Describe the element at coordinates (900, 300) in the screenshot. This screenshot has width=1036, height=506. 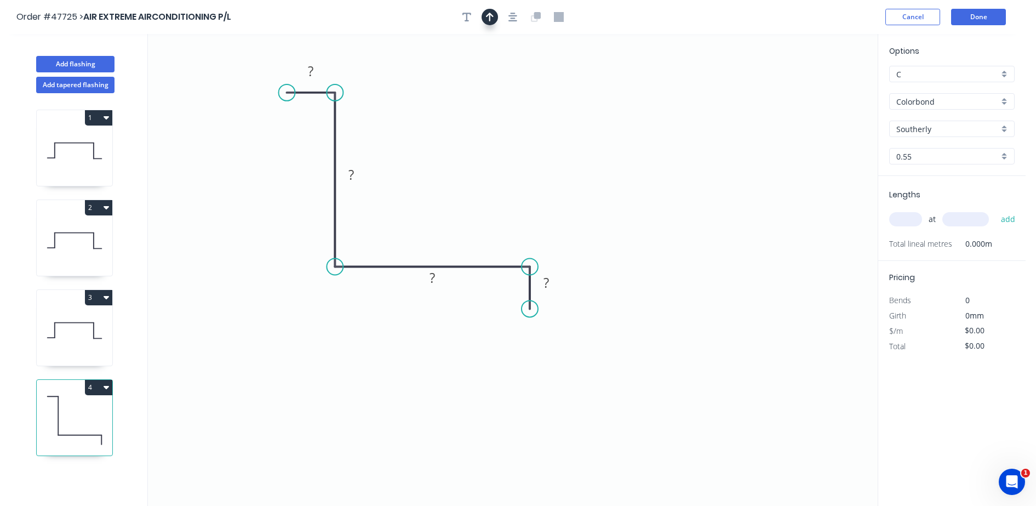
I see `span: Bends` at that location.